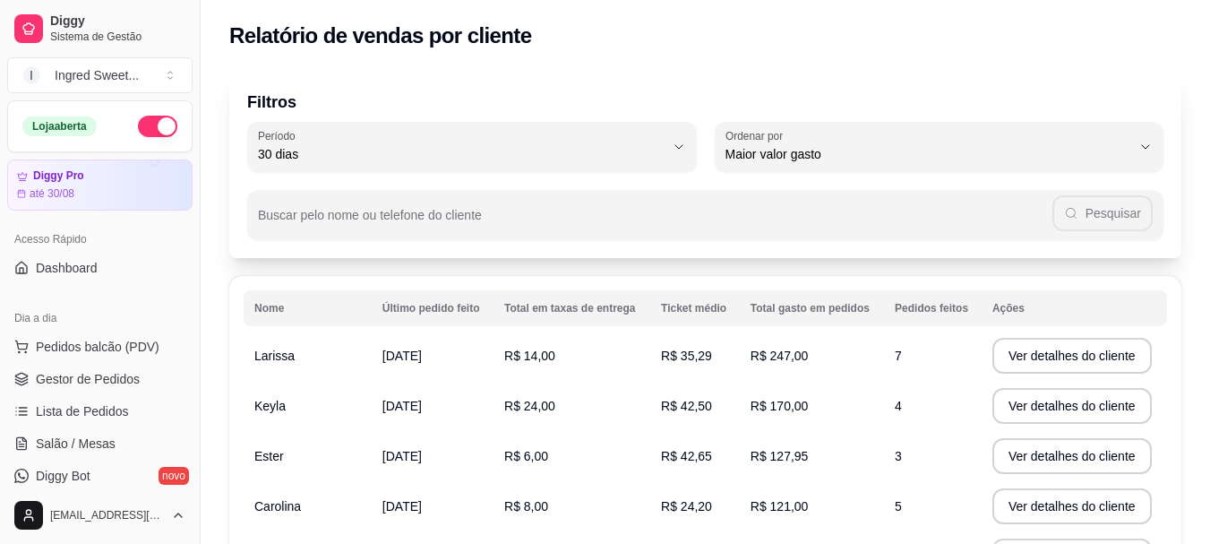  Describe the element at coordinates (899, 356) in the screenshot. I see `span: 7` at that location.